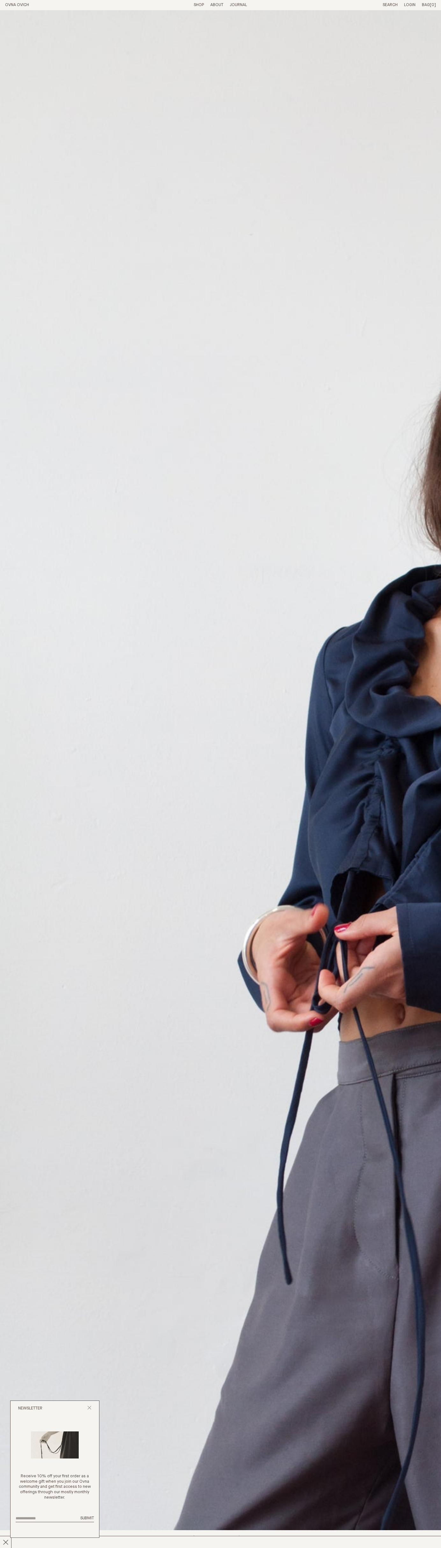 The image size is (441, 1548). I want to click on a: Home, so click(17, 5).